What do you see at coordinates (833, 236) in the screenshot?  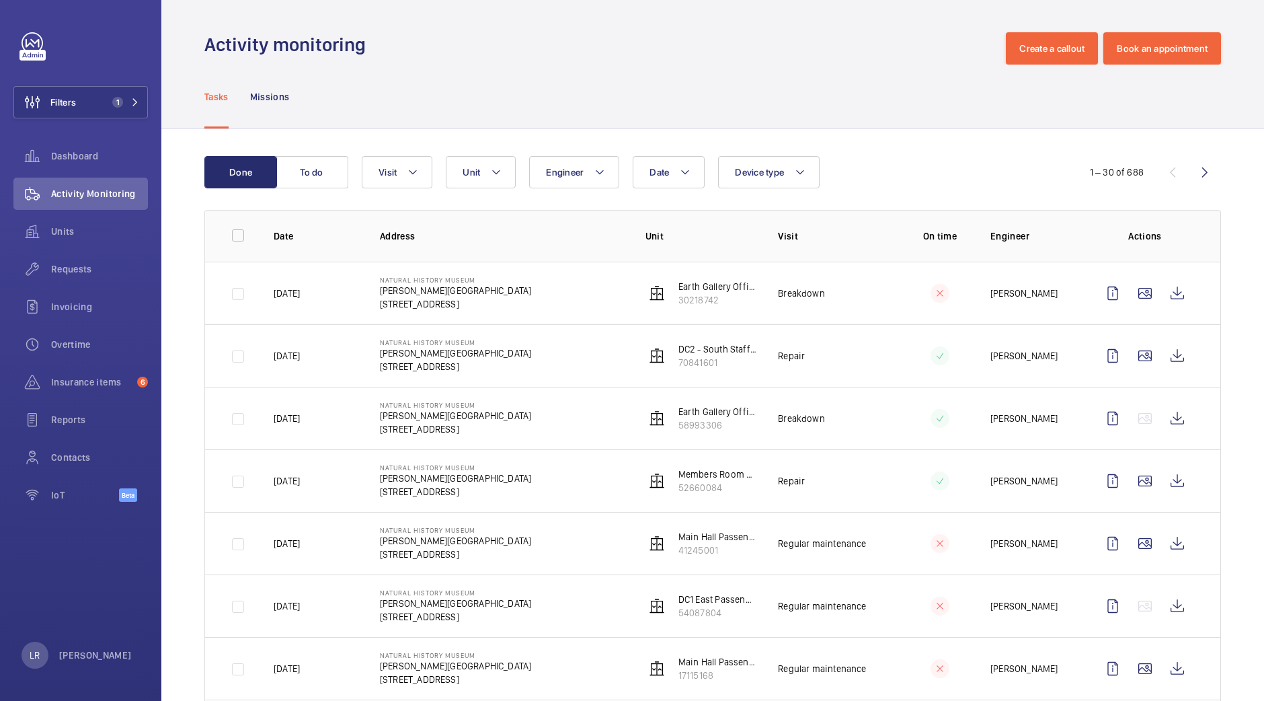 I see `p: Visit` at bounding box center [833, 236].